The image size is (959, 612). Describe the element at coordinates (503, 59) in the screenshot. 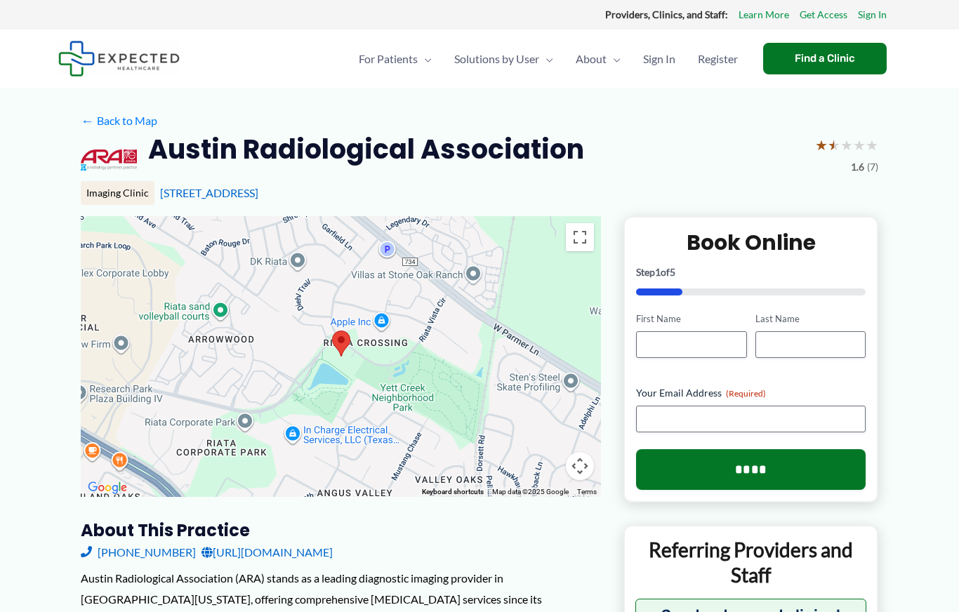

I see `a: Solutions by UserMenu Toggle` at that location.